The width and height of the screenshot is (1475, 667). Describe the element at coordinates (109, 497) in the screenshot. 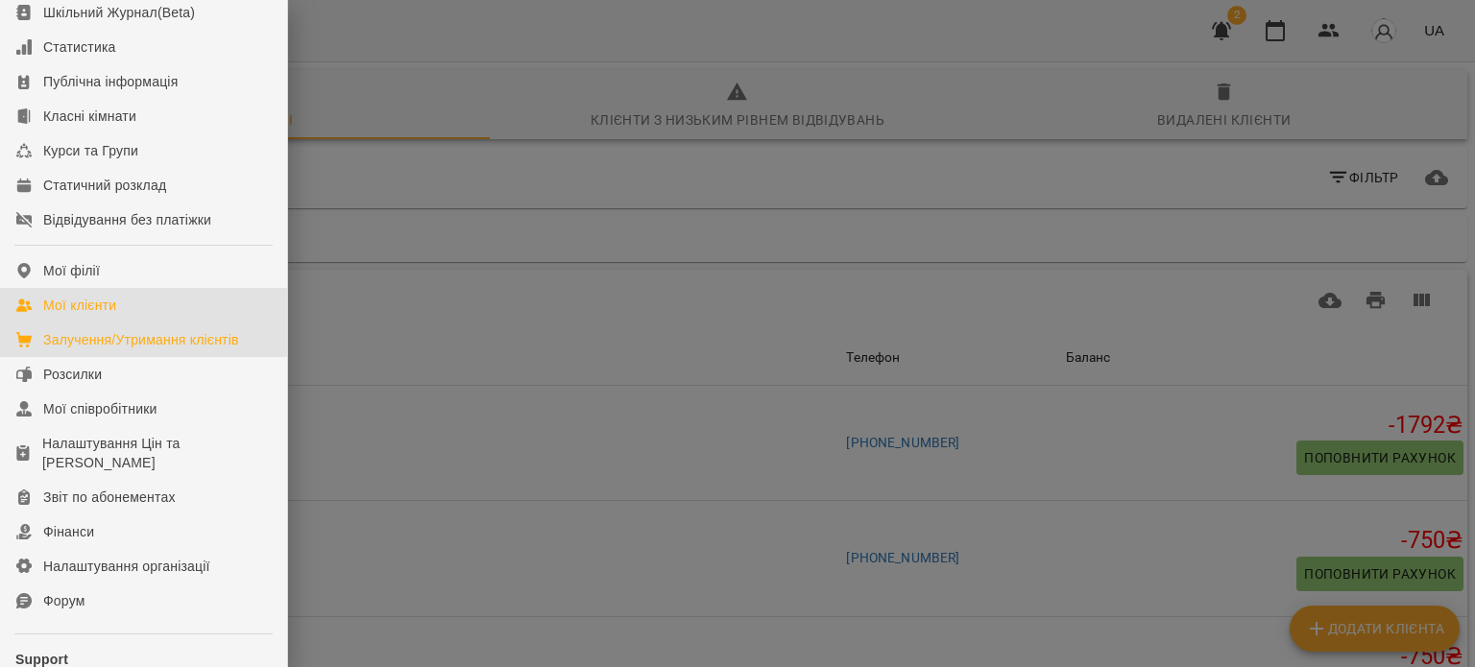

I see `div: Звіт по абонементах` at that location.